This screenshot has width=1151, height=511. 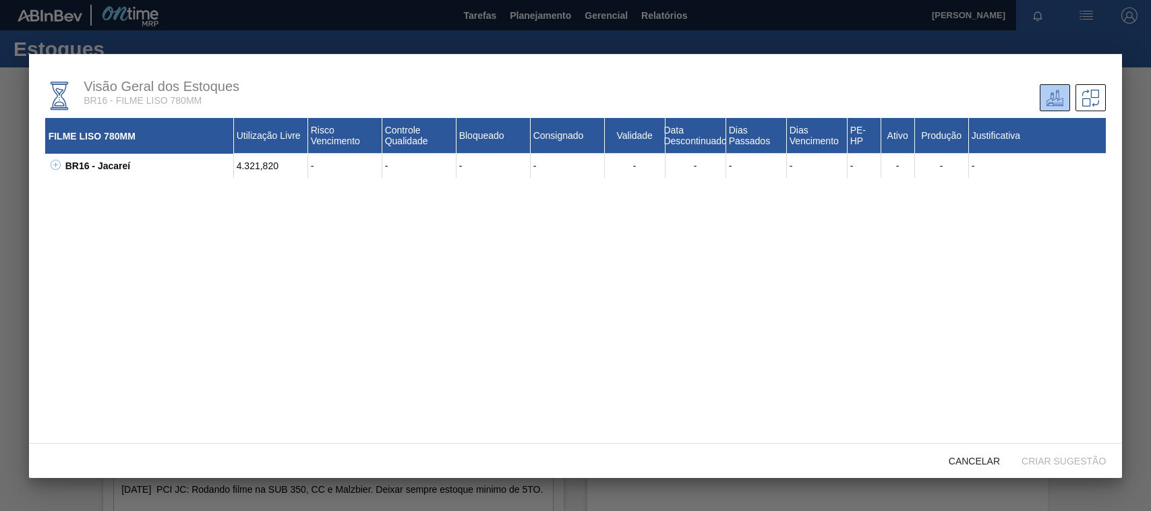 I want to click on div: Ativo, so click(x=898, y=136).